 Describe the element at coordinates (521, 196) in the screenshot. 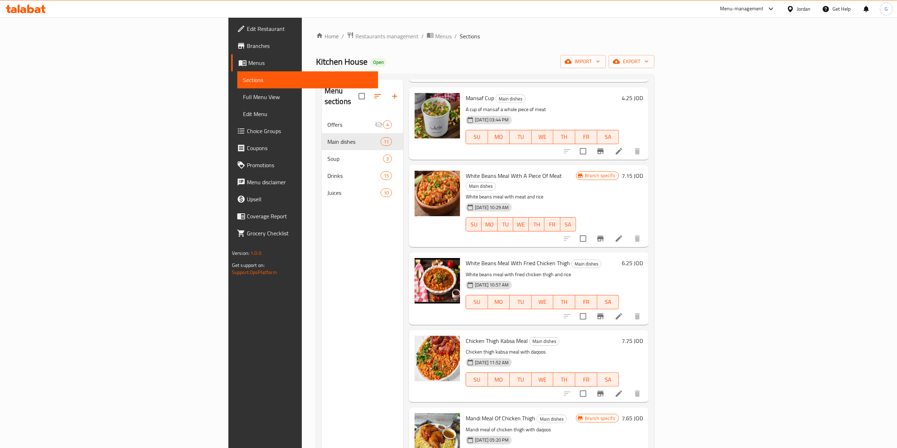

I see `p: White beans meal with meat and rice` at that location.